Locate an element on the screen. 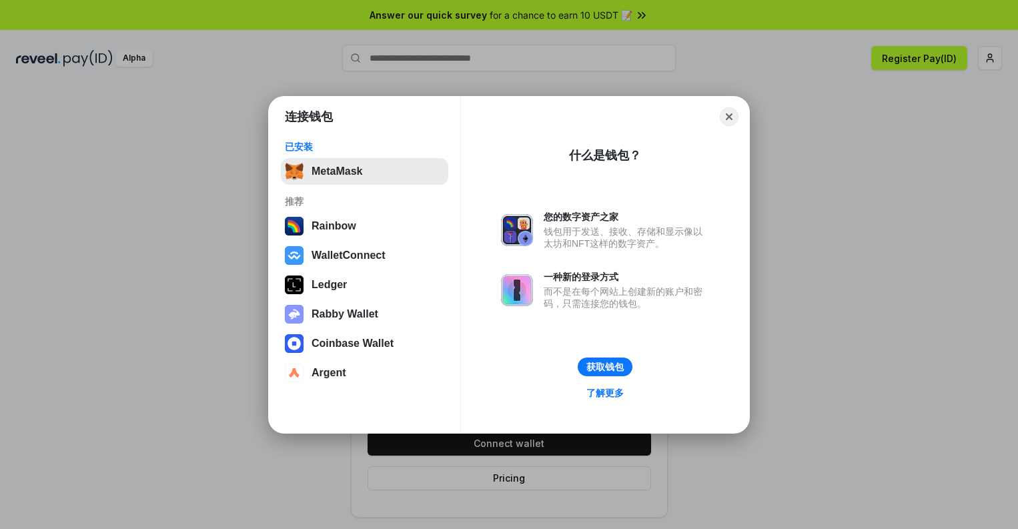 The width and height of the screenshot is (1018, 529). div: 什么是钱包？ is located at coordinates (605, 155).